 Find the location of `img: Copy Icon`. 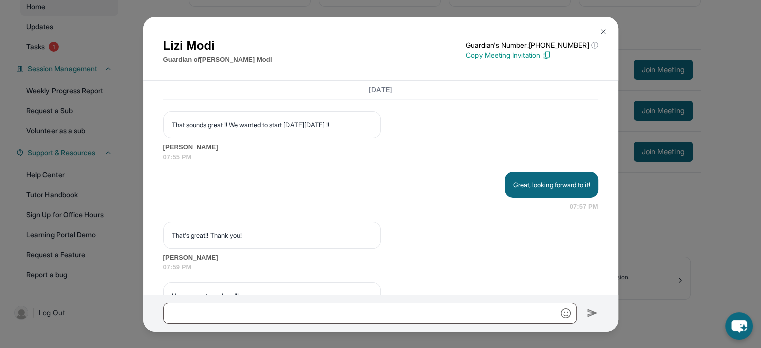

img: Copy Icon is located at coordinates (547, 55).